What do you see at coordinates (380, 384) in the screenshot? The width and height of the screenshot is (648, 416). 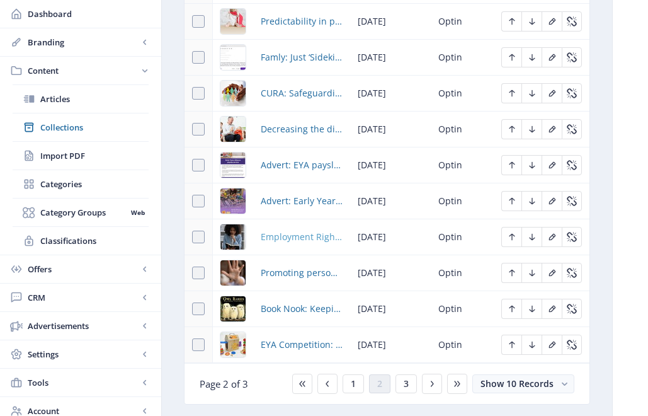 I see `button: 2` at bounding box center [380, 384].